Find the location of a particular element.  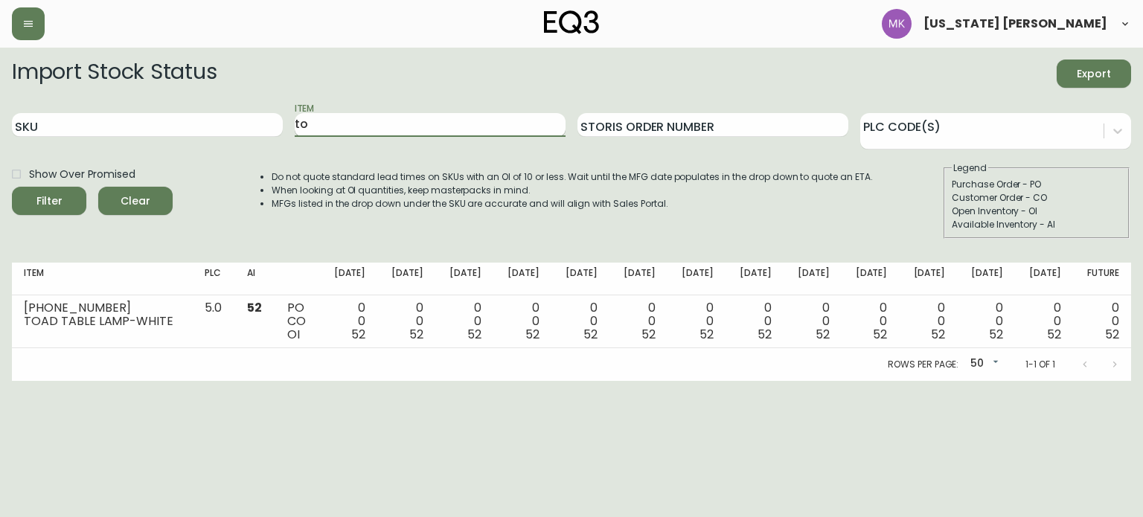

div: Purchase Order - PO is located at coordinates (1036, 185).